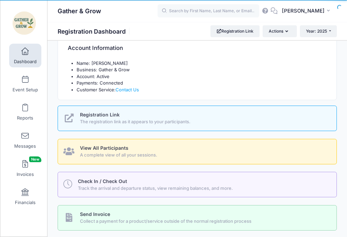 The width and height of the screenshot is (347, 237). What do you see at coordinates (204, 122) in the screenshot?
I see `span: The registration link as it appears to your participants.` at bounding box center [204, 122].